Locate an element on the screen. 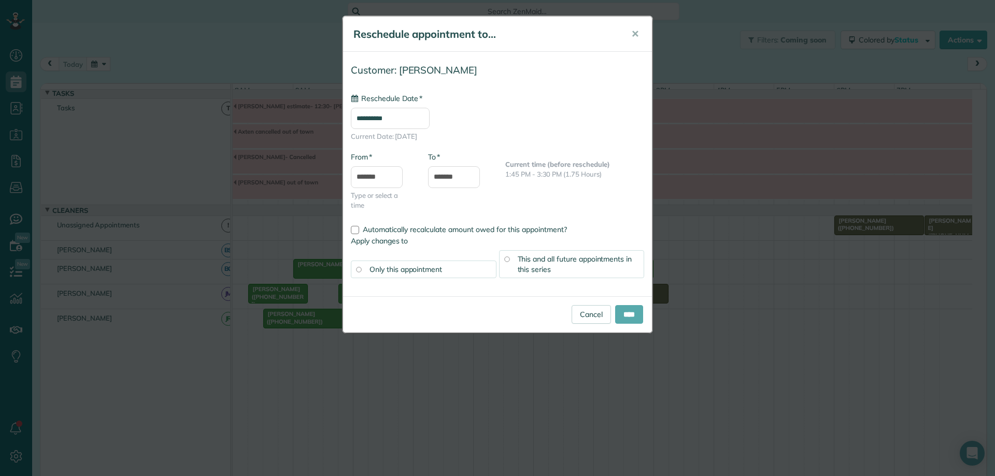  b: Current time (before reschedule) is located at coordinates (558, 164).